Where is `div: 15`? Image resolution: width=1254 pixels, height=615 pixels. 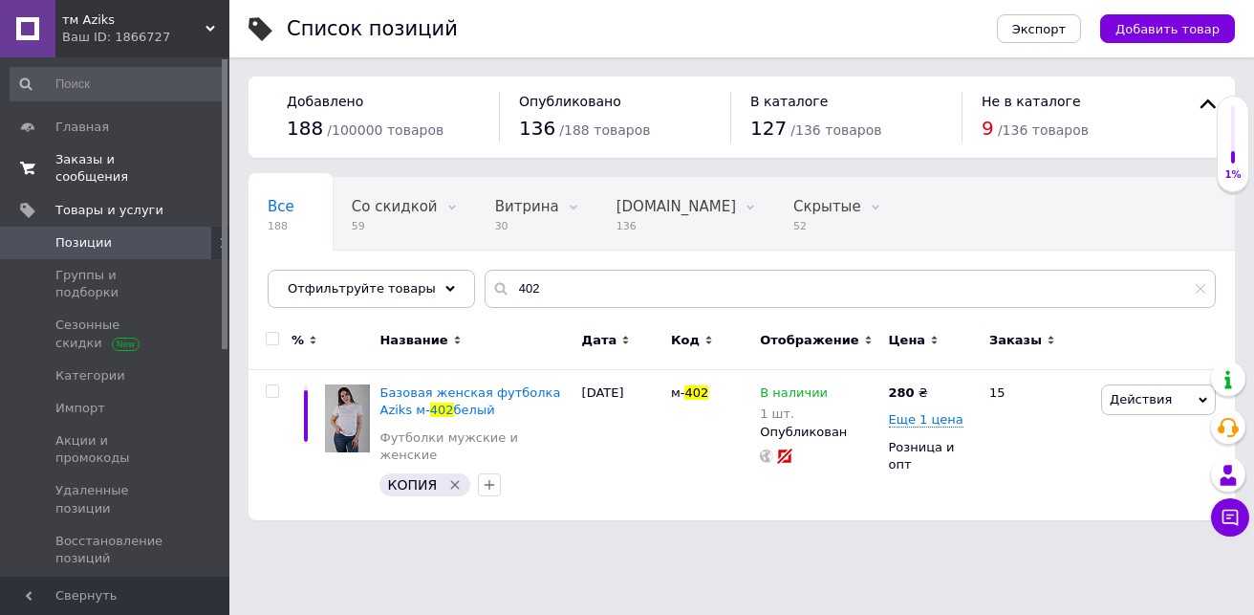
div: 15 is located at coordinates (1037, 445).